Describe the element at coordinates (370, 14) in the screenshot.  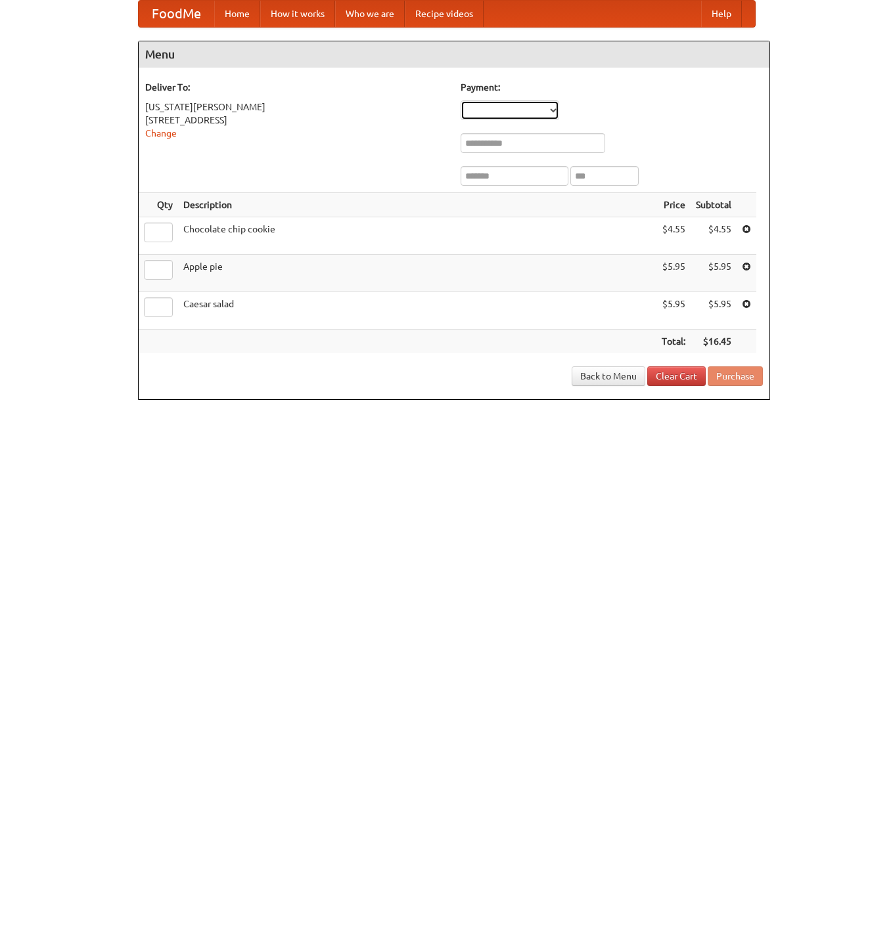
I see `a: Who we are` at that location.